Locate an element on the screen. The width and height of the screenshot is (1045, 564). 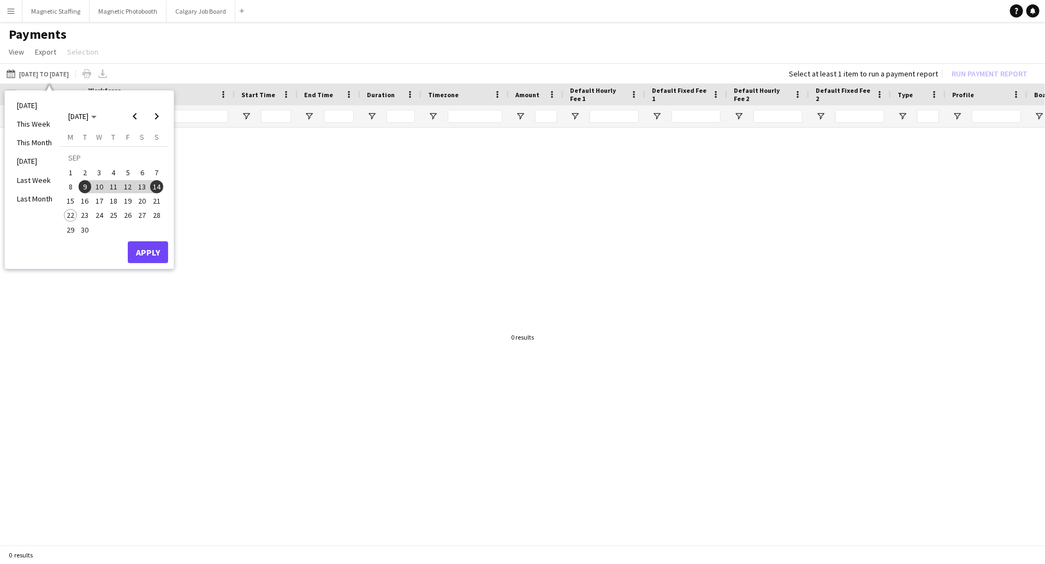
button: 30-09-2025 is located at coordinates (85, 230).